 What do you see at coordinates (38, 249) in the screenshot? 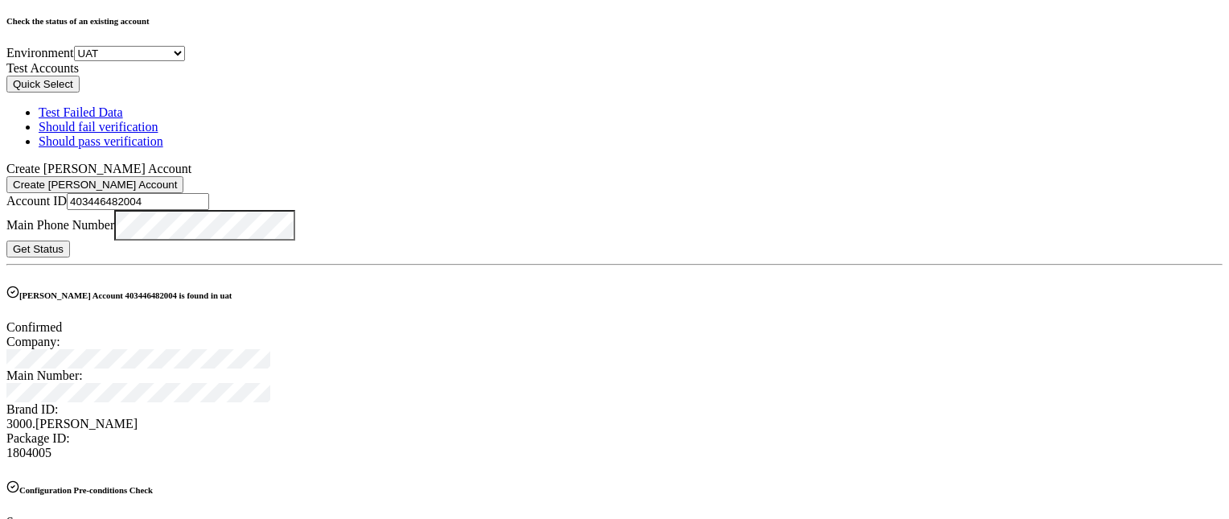
I see `span: Get Status` at bounding box center [38, 249].